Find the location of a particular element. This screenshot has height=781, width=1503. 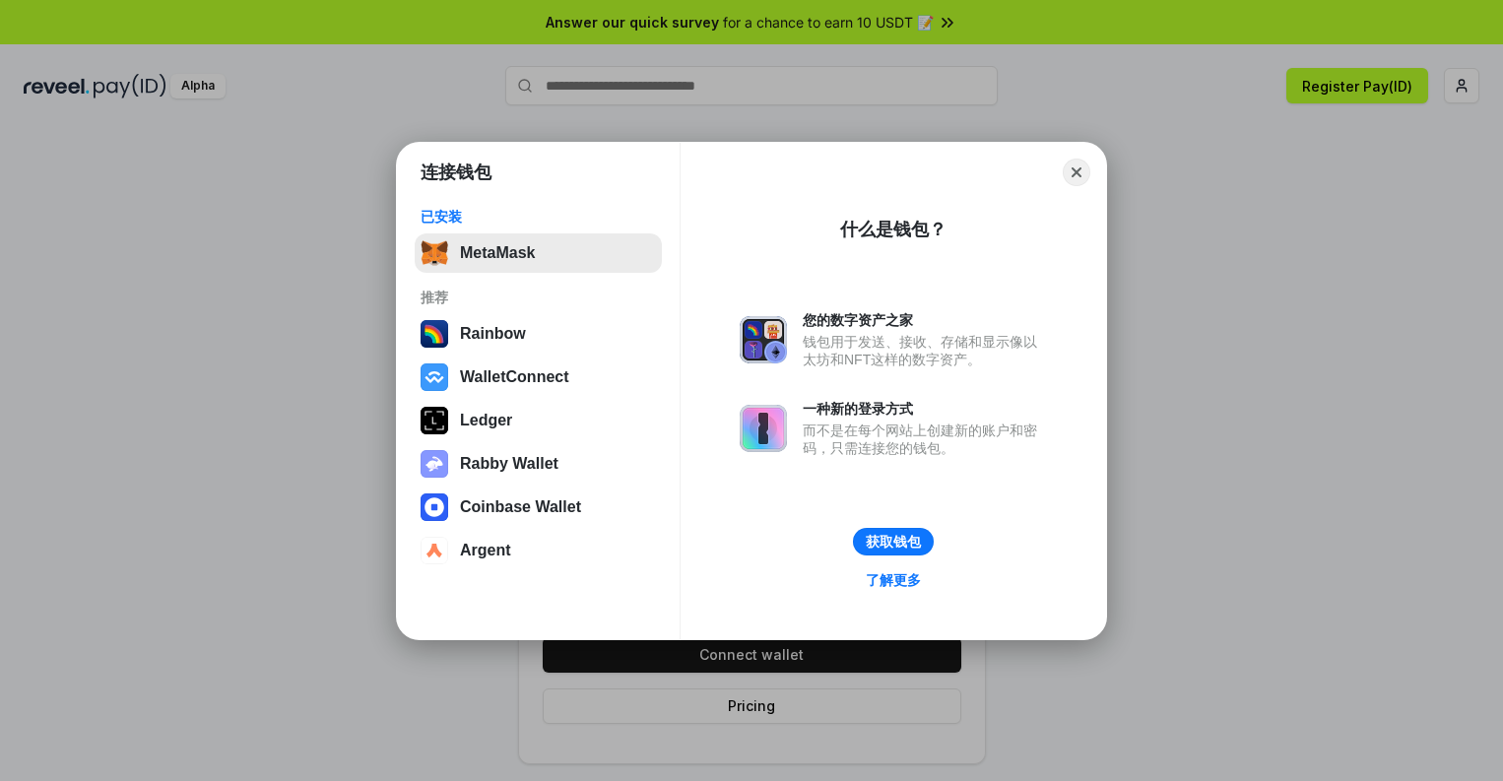

div: 您的数字资产之家 is located at coordinates (925, 320).